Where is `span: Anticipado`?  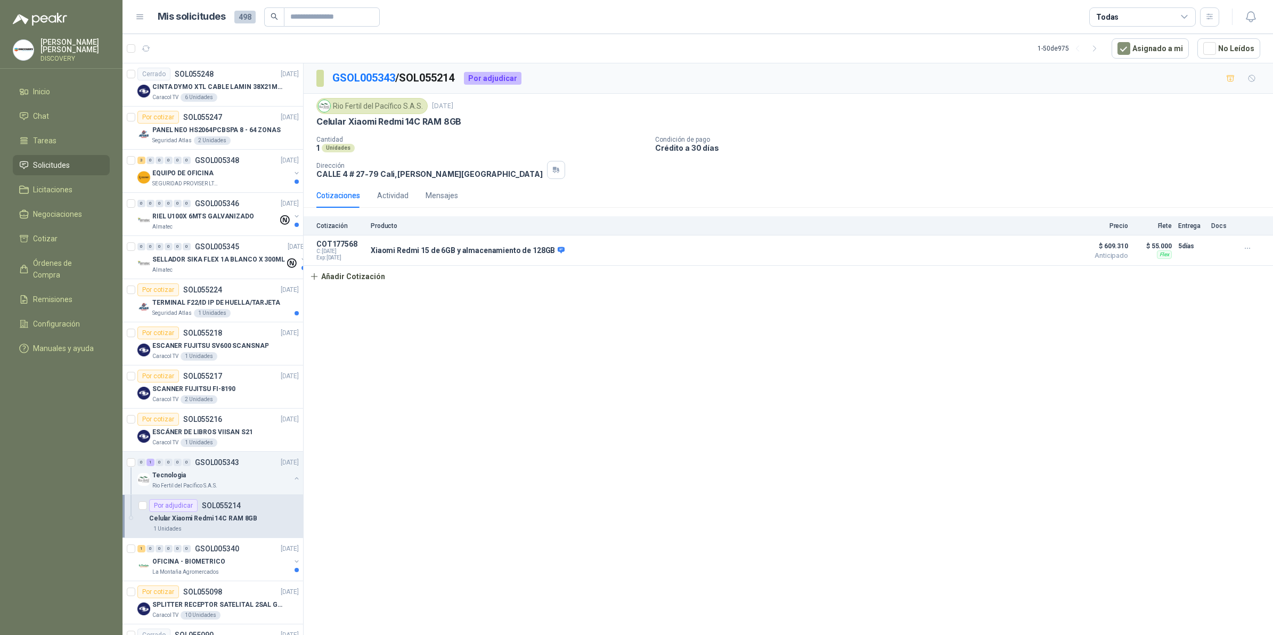 span: Anticipado is located at coordinates (1101, 256).